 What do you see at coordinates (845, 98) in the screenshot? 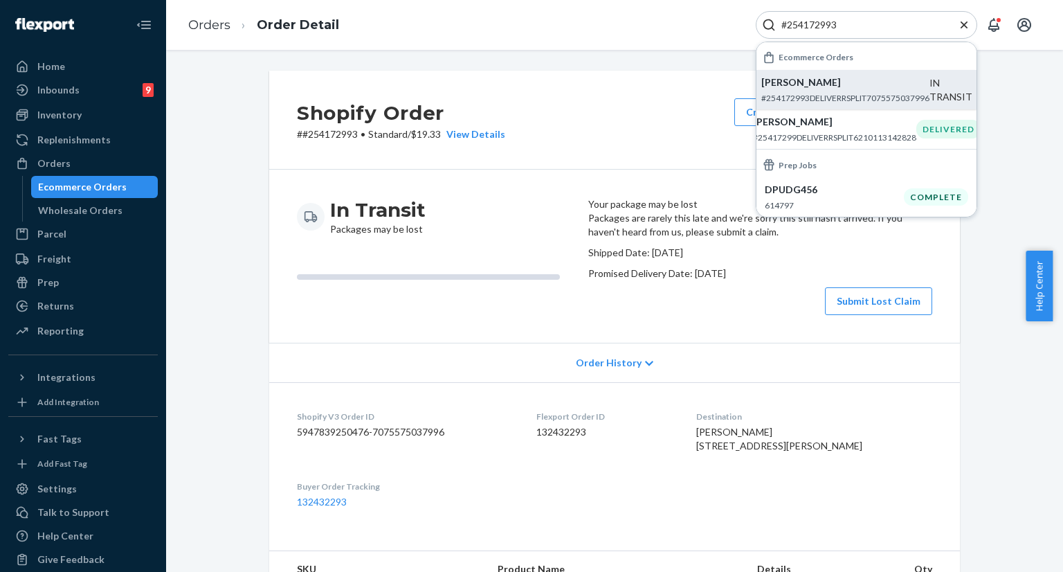
I see `p: #254172993DELIVERRSPLIT7075575037996` at bounding box center [845, 98].